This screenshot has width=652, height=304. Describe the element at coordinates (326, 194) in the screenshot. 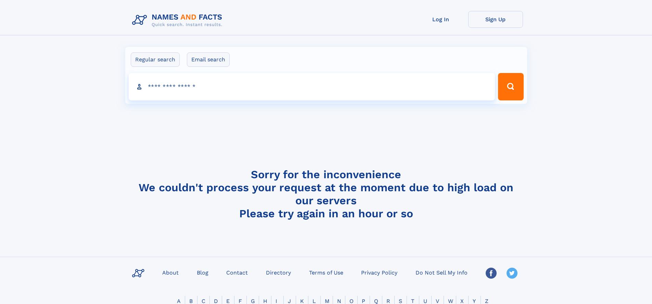

I see `h4: Sorry for the inconvenience We couldn't process your request at the moment due to high load on ou...` at that location.